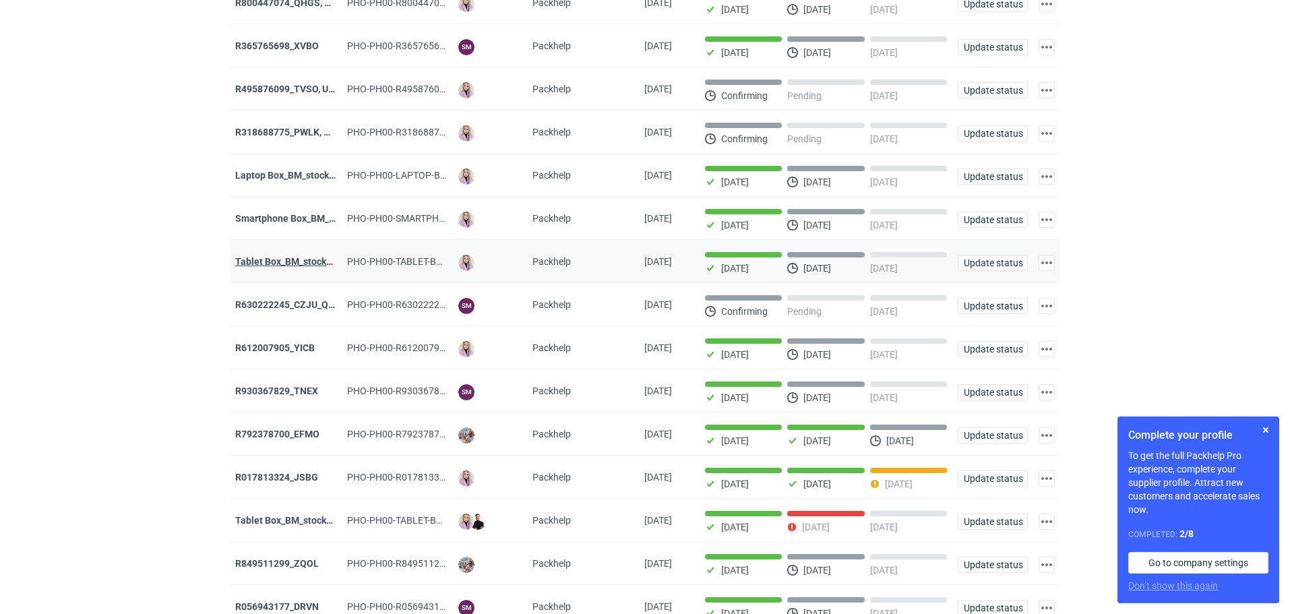 The height and width of the screenshot is (614, 1290). Describe the element at coordinates (290, 89) in the screenshot. I see `strong: R495876099_TVSO, UQHI` at that location.